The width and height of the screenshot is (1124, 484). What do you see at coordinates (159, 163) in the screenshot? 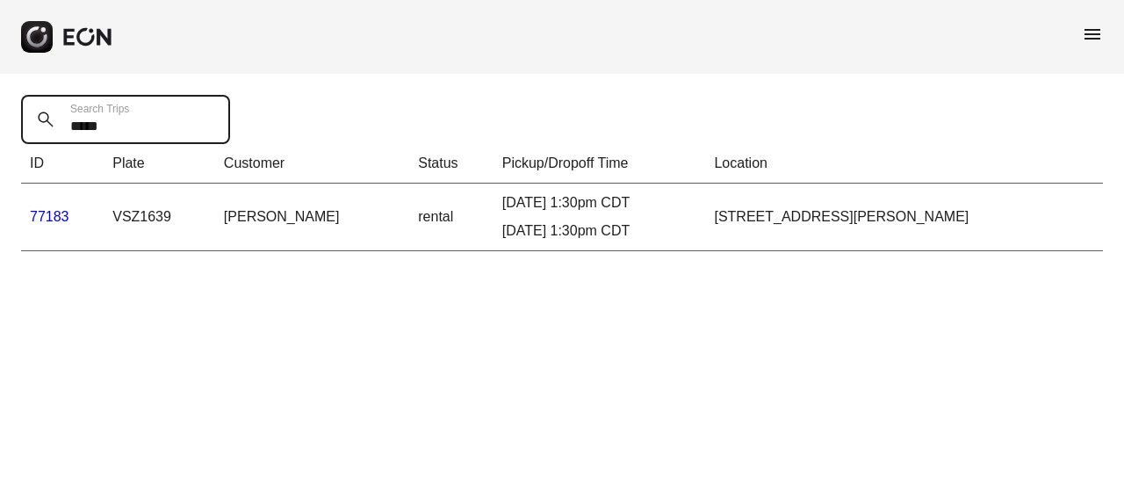
I see `th: Plate` at bounding box center [159, 163].